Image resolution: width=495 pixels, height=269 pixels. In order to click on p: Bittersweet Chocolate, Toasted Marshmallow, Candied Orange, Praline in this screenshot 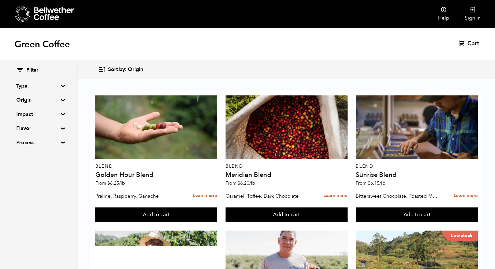, I will do `click(397, 196)`.